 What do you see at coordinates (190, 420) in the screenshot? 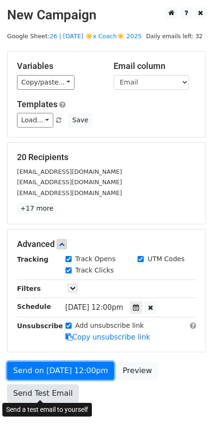
I see `div: Chat Widget` at bounding box center [190, 420].